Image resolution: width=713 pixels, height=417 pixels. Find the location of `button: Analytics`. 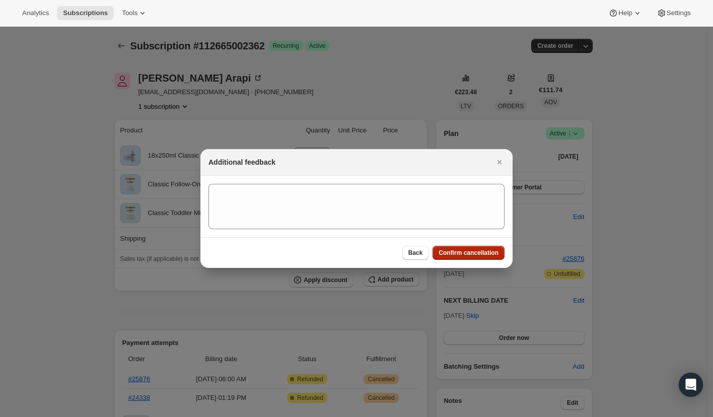

button: Analytics is located at coordinates (35, 13).